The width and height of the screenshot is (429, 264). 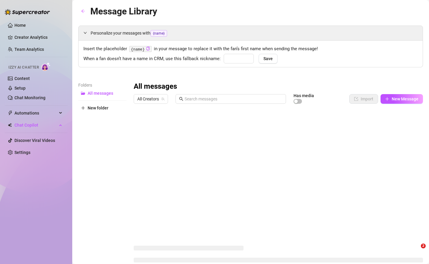 What do you see at coordinates (29, 49) in the screenshot?
I see `a: Team Analytics` at bounding box center [29, 49].